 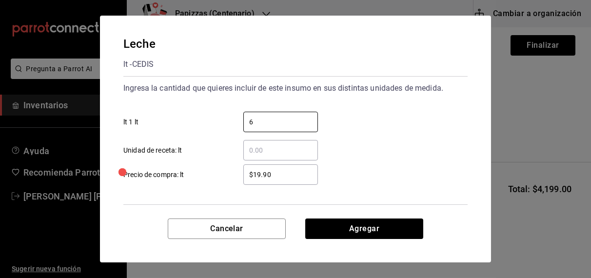 What do you see at coordinates (154, 175) in the screenshot?
I see `span: Precio de compra: lt` at bounding box center [154, 175].